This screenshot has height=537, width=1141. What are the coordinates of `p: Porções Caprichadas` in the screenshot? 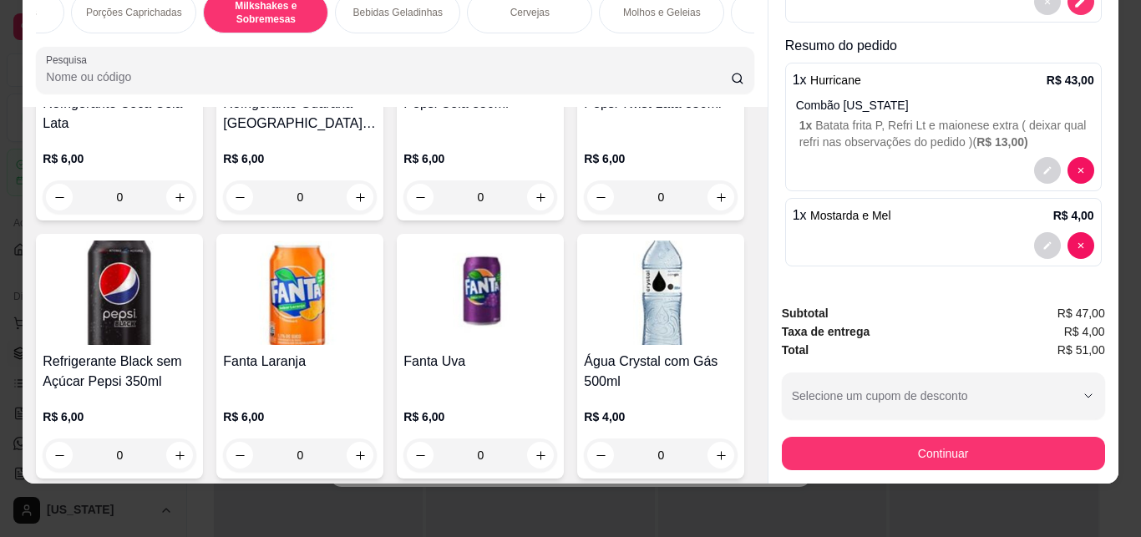 It's located at (134, 13).